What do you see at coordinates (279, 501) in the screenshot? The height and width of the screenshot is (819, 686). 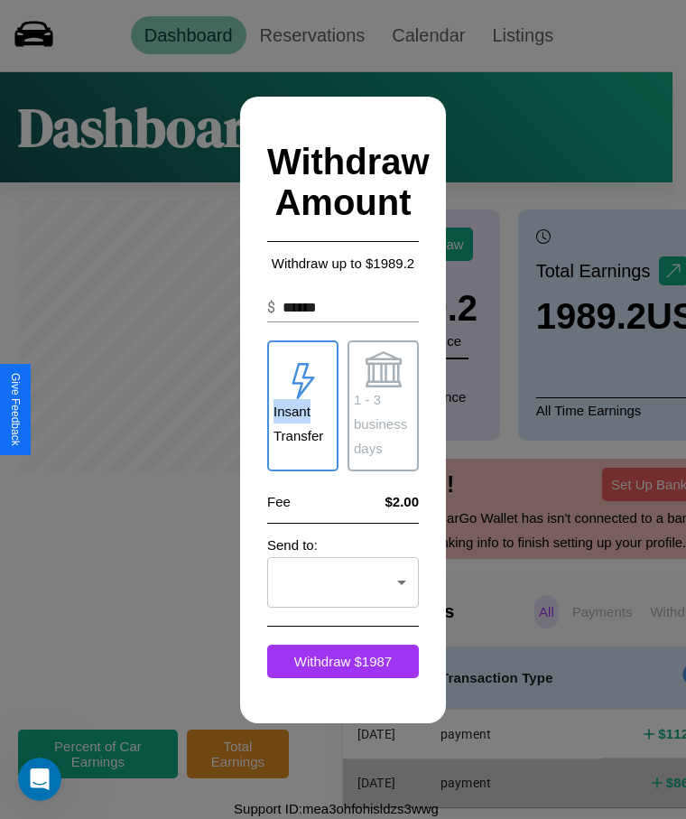 I see `p: Fee` at bounding box center [279, 501].